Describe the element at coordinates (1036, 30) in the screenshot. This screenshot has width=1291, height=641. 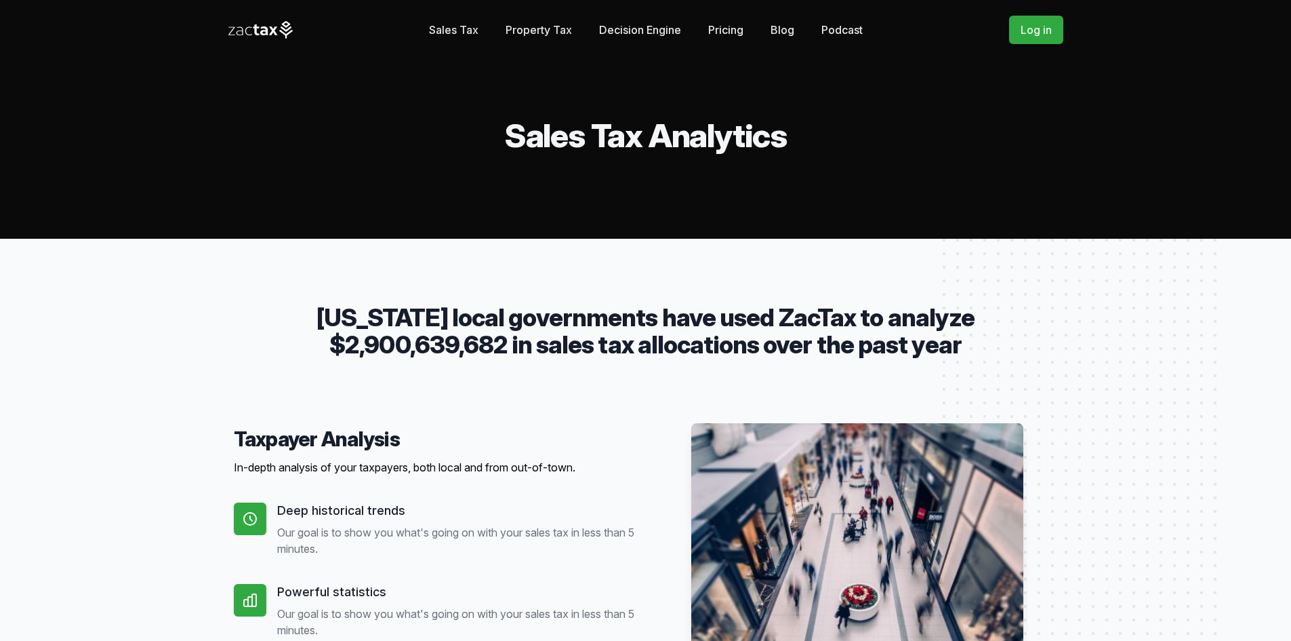
I see `a: Log in` at that location.